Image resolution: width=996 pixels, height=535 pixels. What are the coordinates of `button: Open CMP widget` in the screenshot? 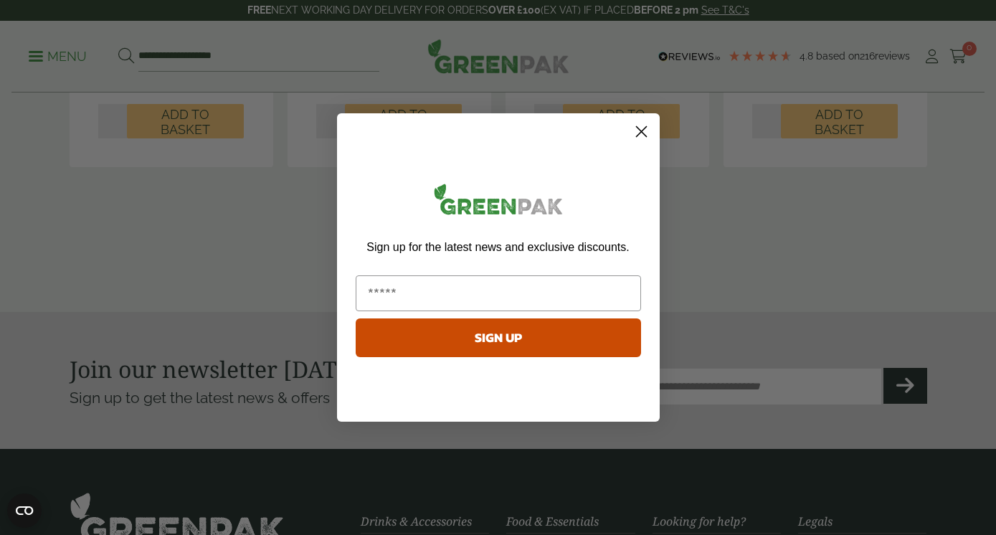 It's located at (24, 511).